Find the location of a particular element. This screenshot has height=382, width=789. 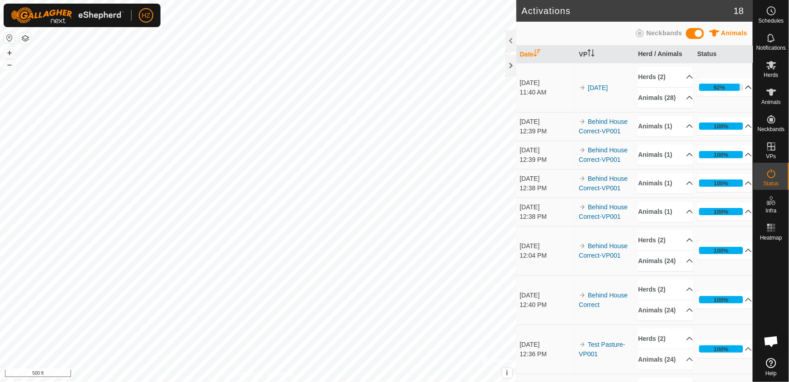

div: 12:40 PM is located at coordinates (547, 305).